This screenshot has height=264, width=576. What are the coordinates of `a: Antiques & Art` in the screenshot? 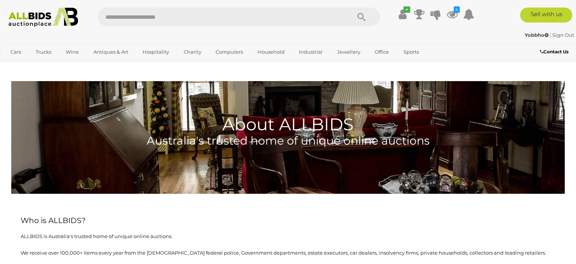 It's located at (111, 52).